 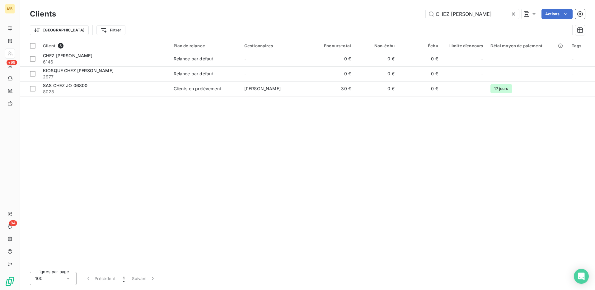 I want to click on span: Client, so click(x=49, y=46).